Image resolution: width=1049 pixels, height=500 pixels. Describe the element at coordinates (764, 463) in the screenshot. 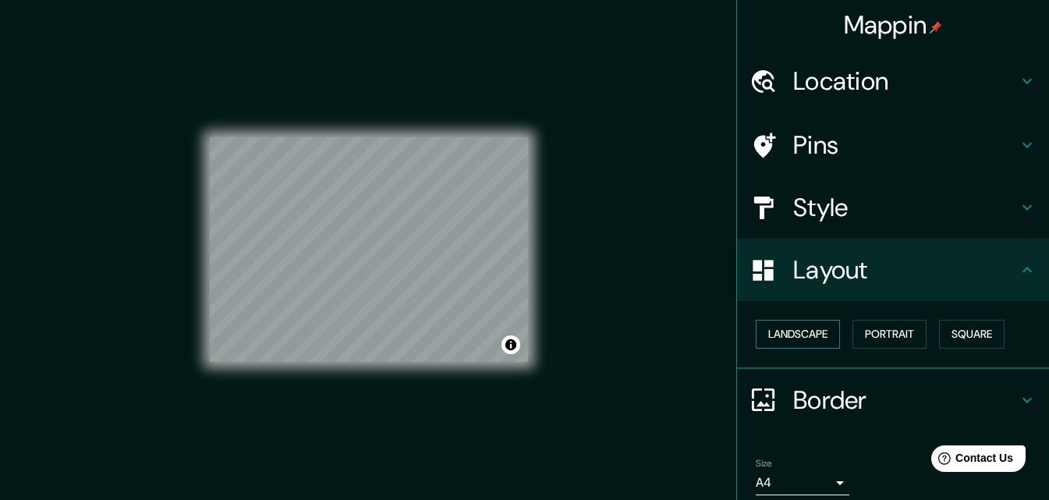

I see `label: Size` at that location.